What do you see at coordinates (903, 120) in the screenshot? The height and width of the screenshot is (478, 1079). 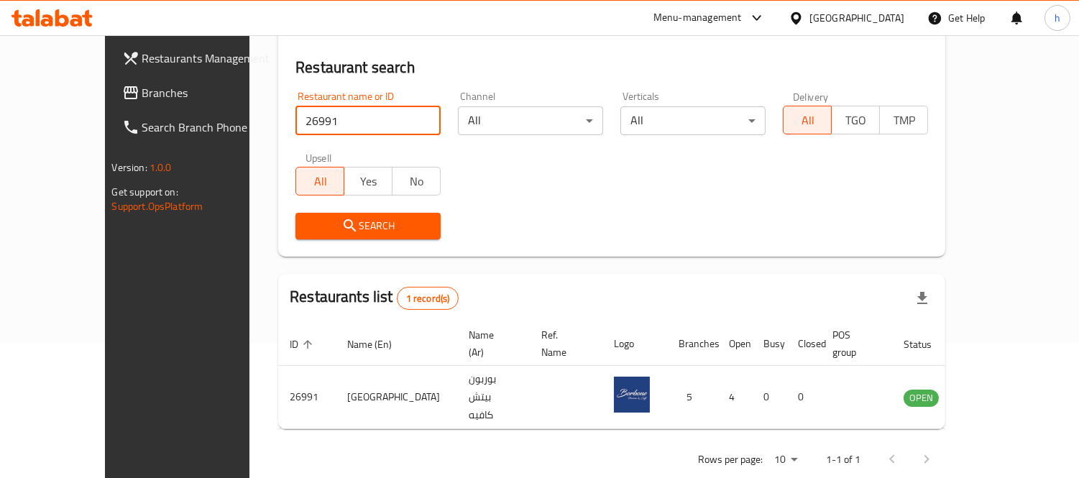 I see `button: TMP` at bounding box center [903, 120].